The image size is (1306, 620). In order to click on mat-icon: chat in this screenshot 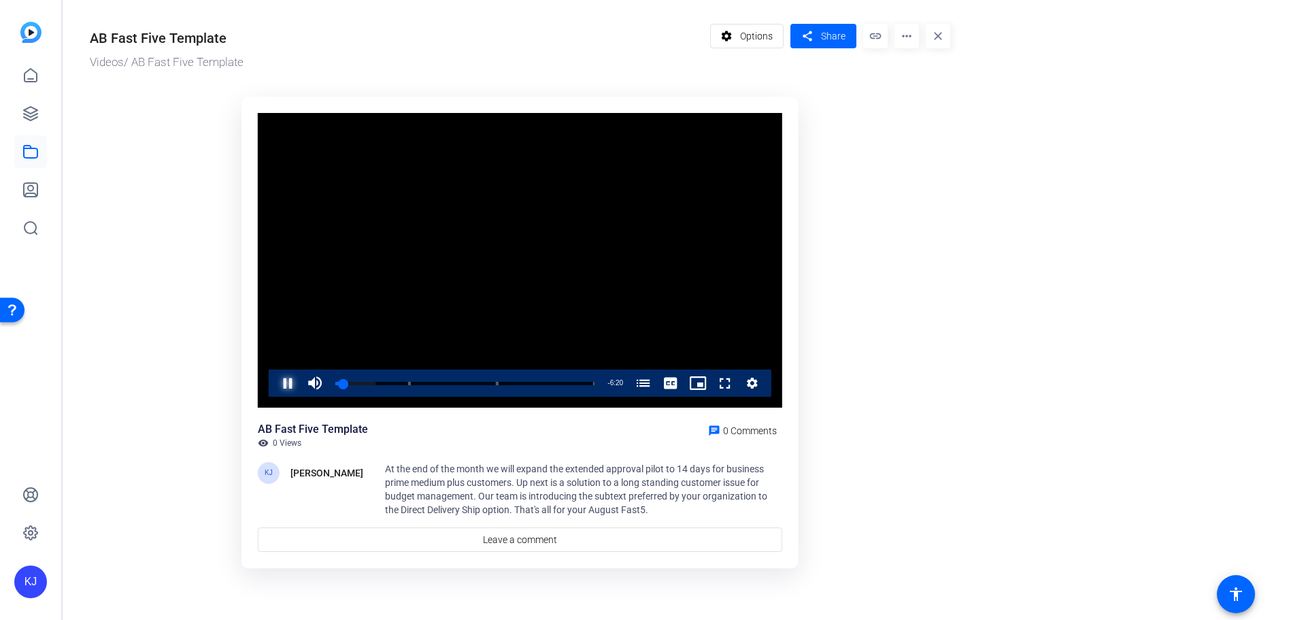, I will do `click(714, 431)`.